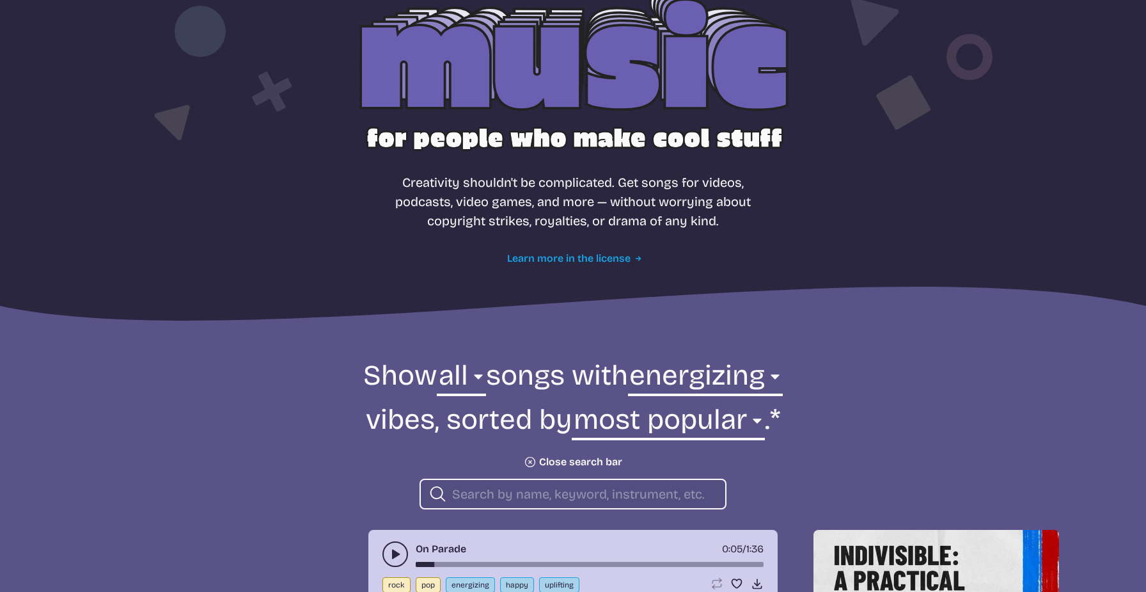 The height and width of the screenshot is (592, 1146). What do you see at coordinates (583, 494) in the screenshot?
I see `input: search` at bounding box center [583, 494].